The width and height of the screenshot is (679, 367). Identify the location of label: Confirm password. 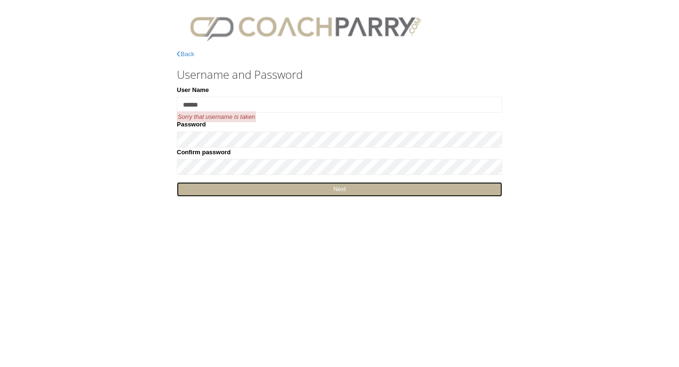
(204, 152).